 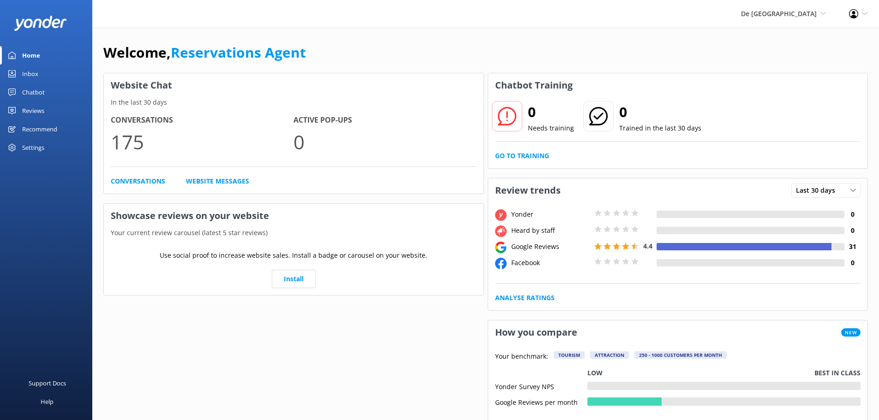 What do you see at coordinates (33, 148) in the screenshot?
I see `div: Settings` at bounding box center [33, 148].